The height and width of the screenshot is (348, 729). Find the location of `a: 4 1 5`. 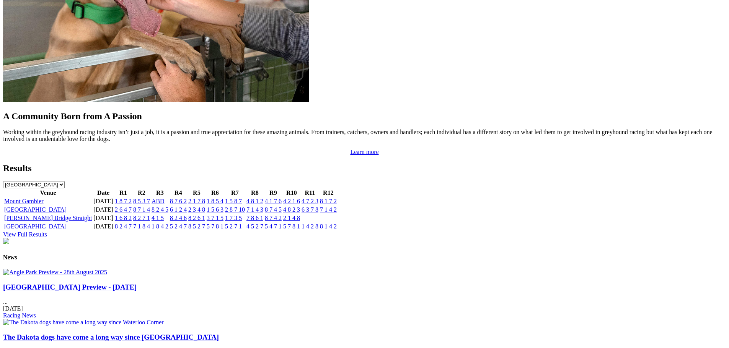

a: 4 1 5 is located at coordinates (158, 218).